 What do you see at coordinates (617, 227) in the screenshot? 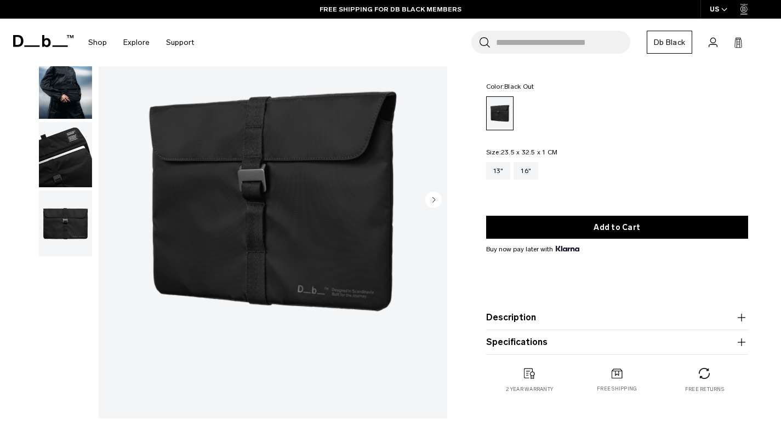
I see `button: Add to Cart` at bounding box center [617, 227].